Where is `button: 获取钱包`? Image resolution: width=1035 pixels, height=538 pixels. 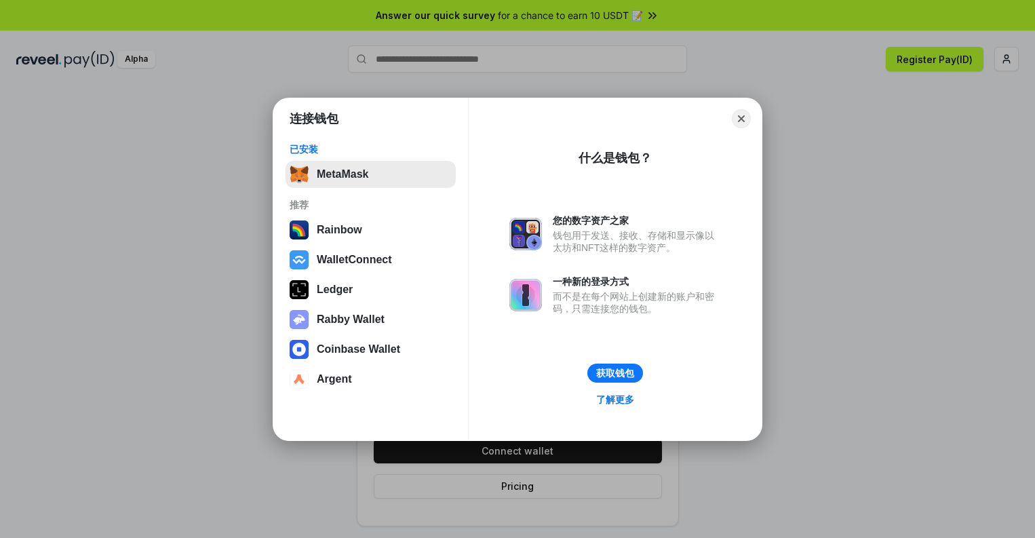
button: 获取钱包 is located at coordinates (615, 373).